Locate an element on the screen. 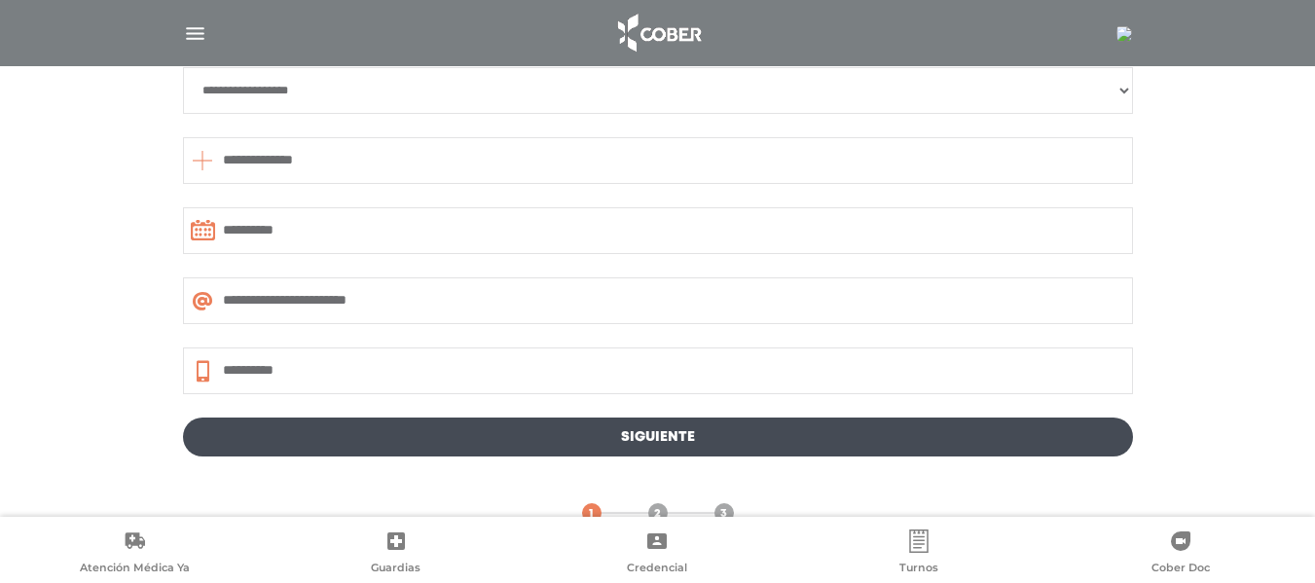  span: Guardias is located at coordinates (395, 569).